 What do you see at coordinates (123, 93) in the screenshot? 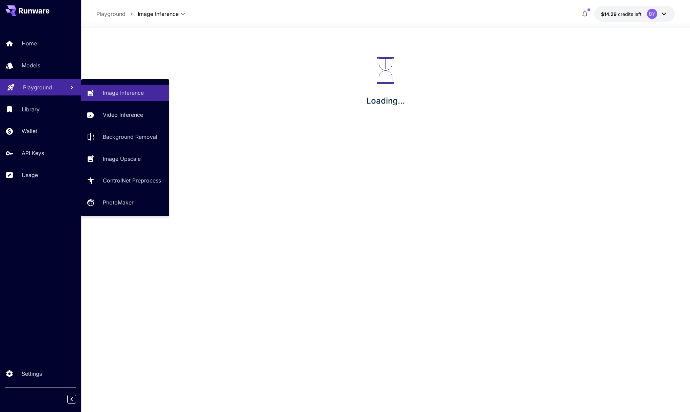
I see `p: Image Inference` at bounding box center [123, 93].